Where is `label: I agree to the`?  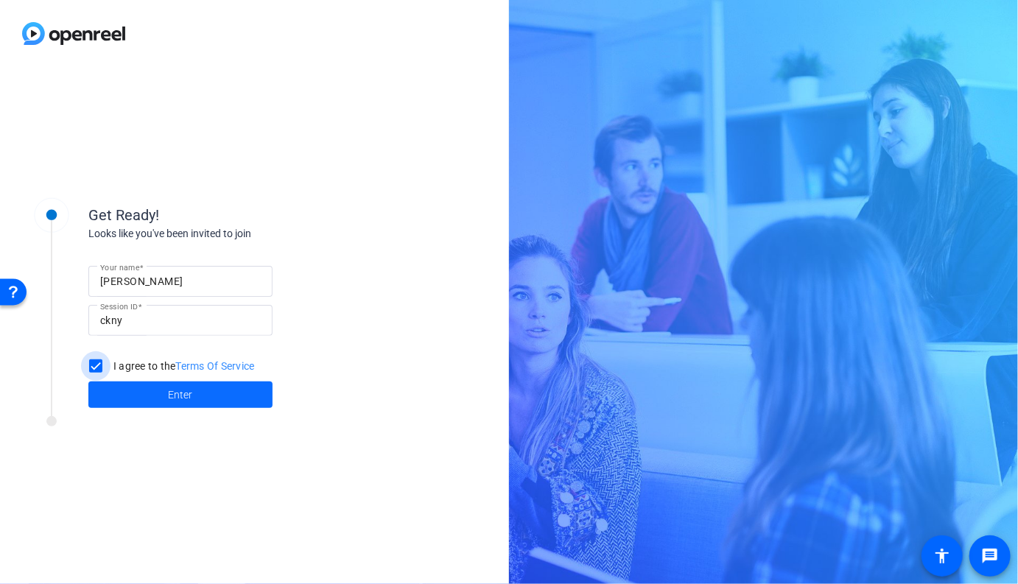
label: I agree to the is located at coordinates (183, 366).